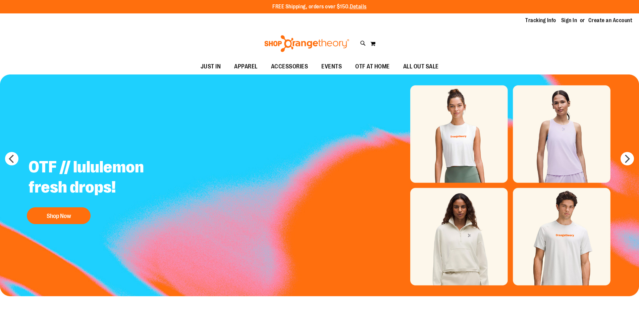 Image resolution: width=639 pixels, height=317 pixels. I want to click on button: next, so click(627, 159).